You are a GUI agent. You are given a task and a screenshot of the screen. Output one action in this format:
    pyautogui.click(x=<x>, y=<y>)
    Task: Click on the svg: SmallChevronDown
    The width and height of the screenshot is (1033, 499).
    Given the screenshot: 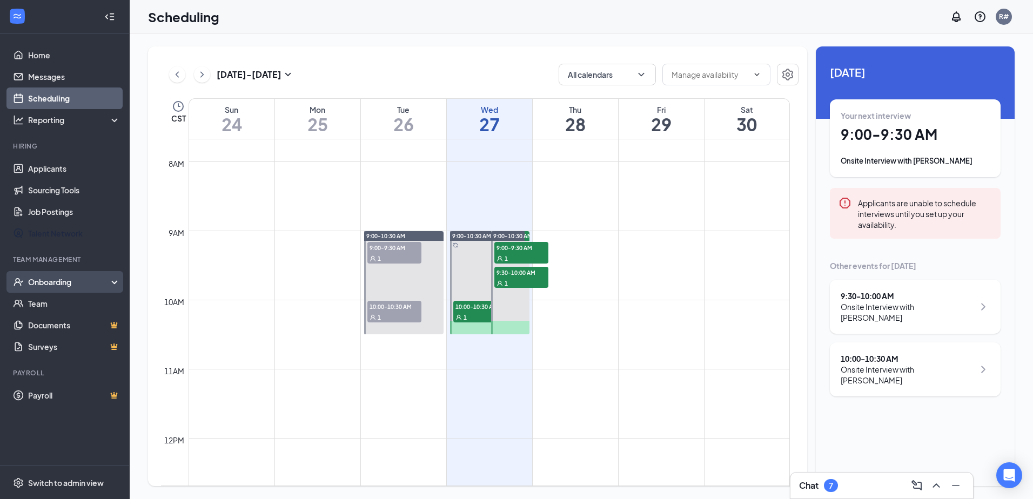 What is the action you would take?
    pyautogui.click(x=288, y=75)
    